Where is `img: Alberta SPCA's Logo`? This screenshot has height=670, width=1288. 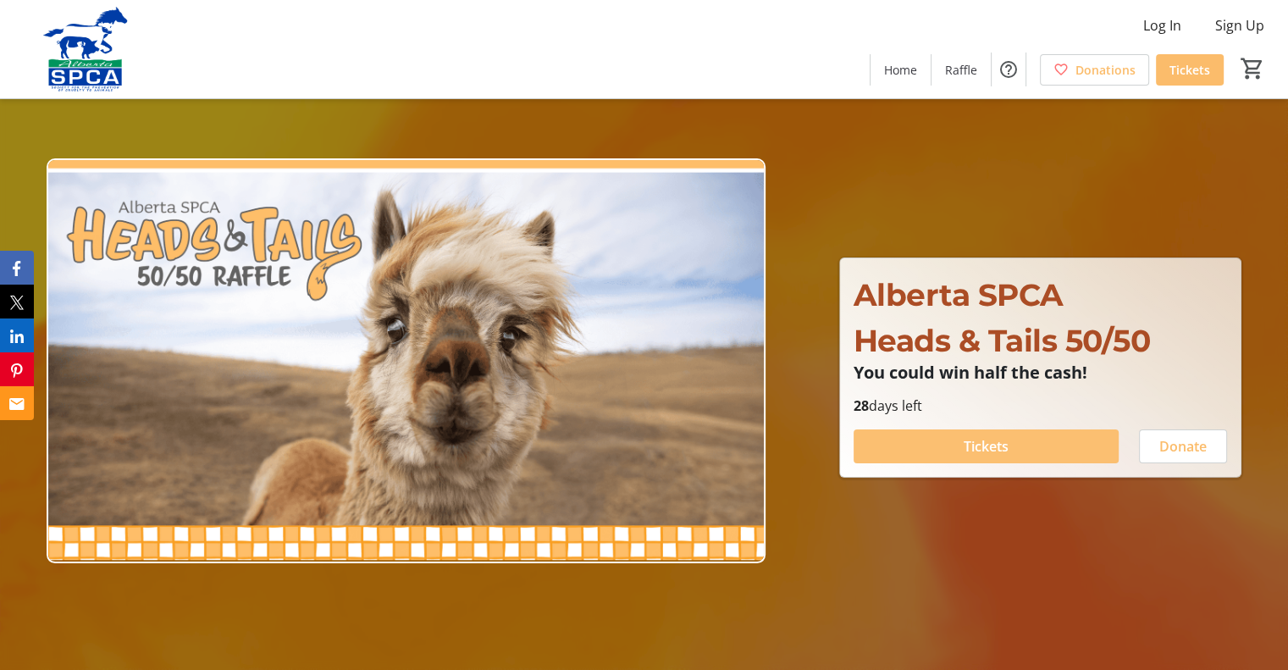 img: Alberta SPCA's Logo is located at coordinates (85, 49).